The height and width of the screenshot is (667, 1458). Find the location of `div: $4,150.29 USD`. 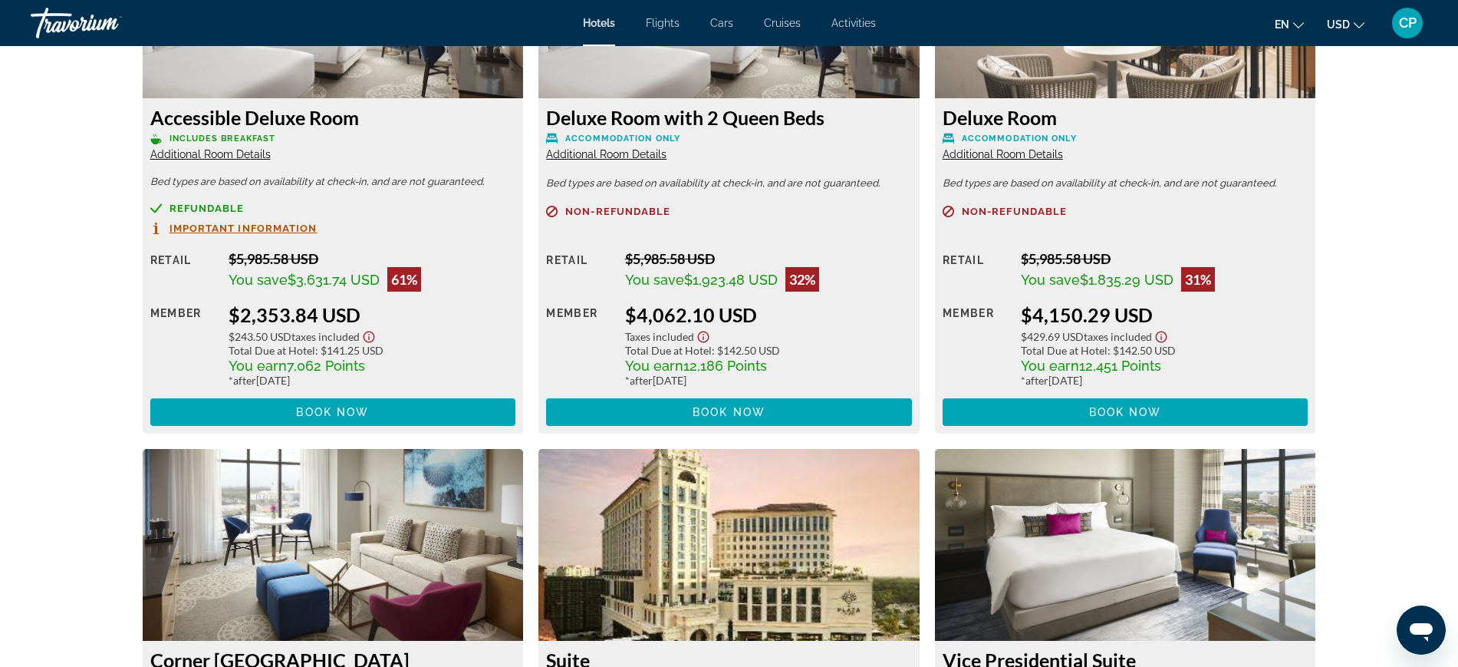

div: $4,150.29 USD is located at coordinates (1164, 314).